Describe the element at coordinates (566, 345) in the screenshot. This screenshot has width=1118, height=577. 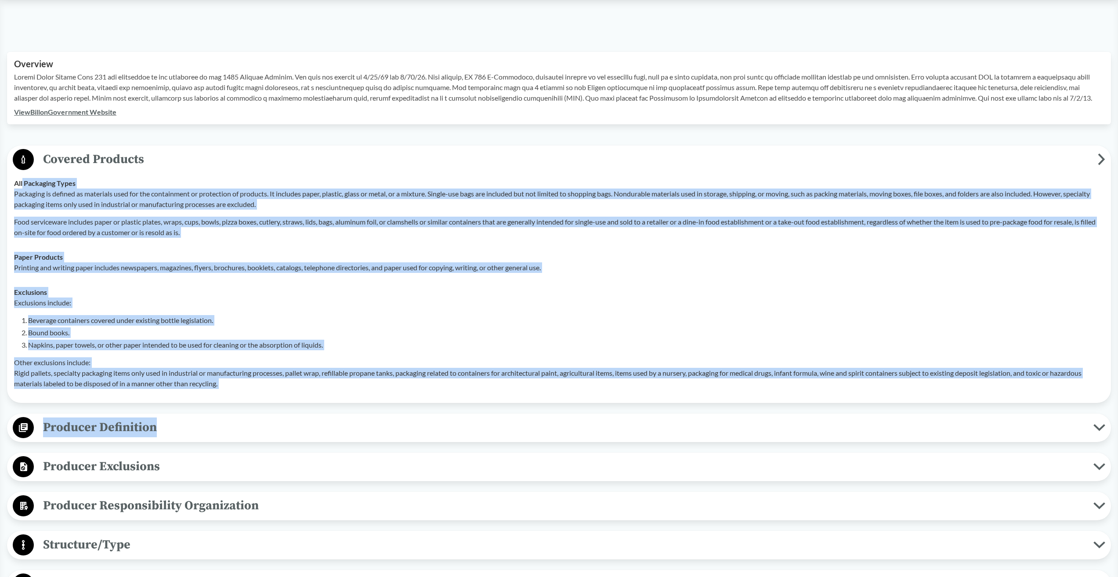
I see `li: Napkins, paper towels, or other paper intended to be used for cleaning or the absorption of liquids.` at that location.